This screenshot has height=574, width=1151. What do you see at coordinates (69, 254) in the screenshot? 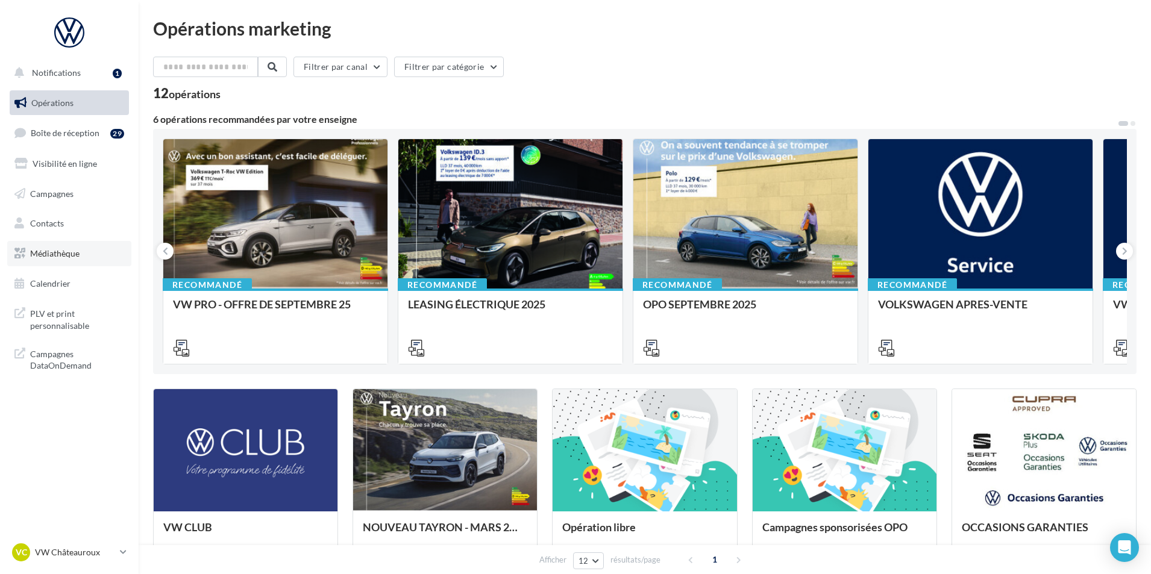
I see `a: Médiathèque` at bounding box center [69, 254].